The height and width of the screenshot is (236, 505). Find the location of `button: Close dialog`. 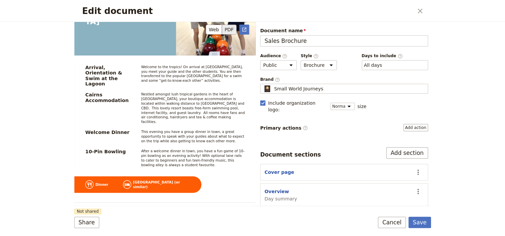

button: Close dialog is located at coordinates (420, 11).